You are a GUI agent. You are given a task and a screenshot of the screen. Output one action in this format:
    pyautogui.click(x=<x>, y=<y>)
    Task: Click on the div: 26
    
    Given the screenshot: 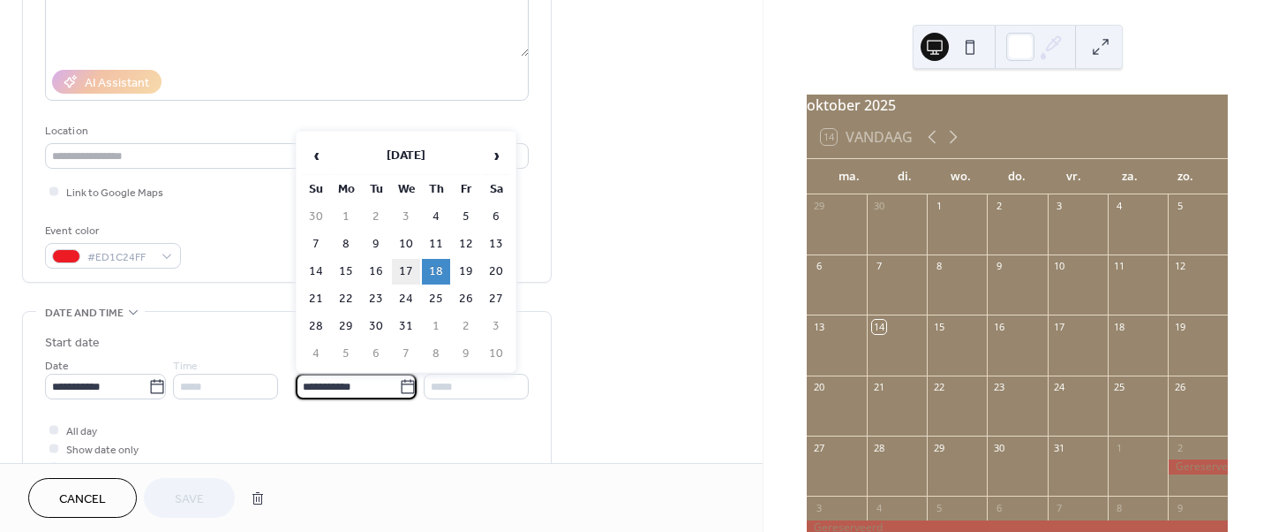 What is the action you would take?
    pyautogui.click(x=1180, y=387)
    